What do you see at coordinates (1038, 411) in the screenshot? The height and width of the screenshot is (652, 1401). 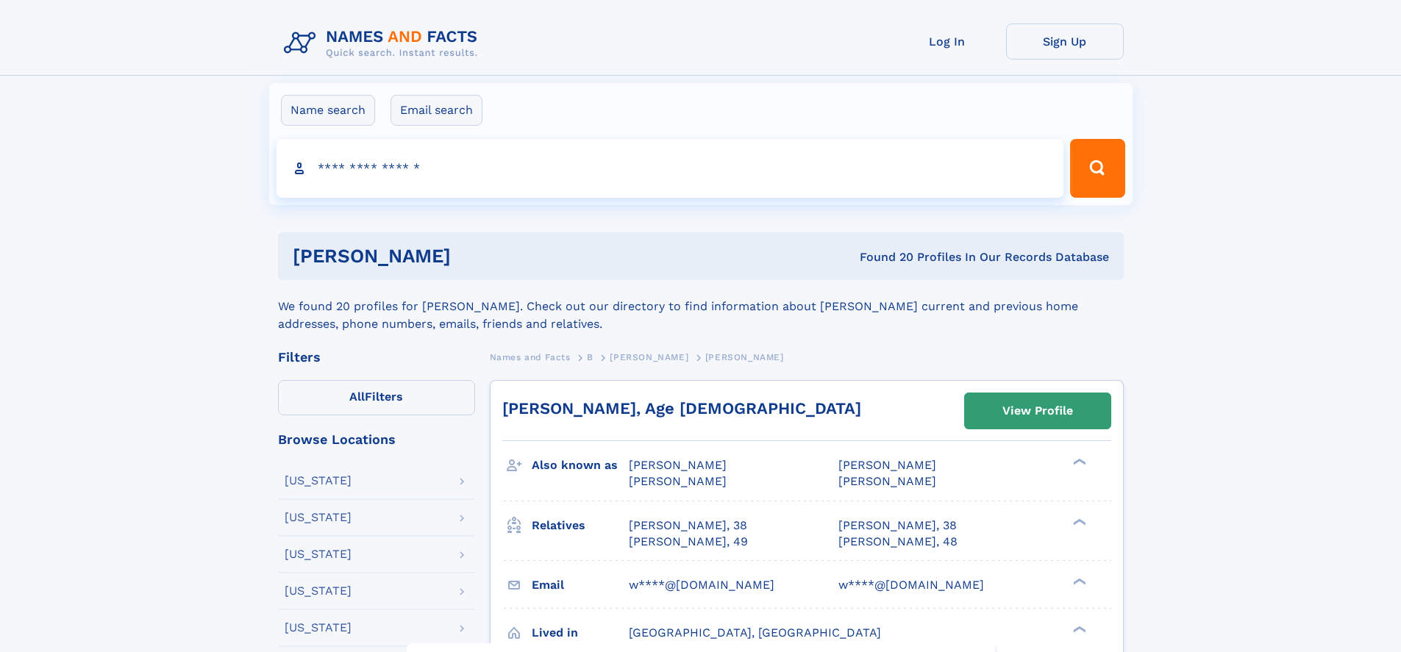 I see `div: View Profile` at bounding box center [1038, 411].